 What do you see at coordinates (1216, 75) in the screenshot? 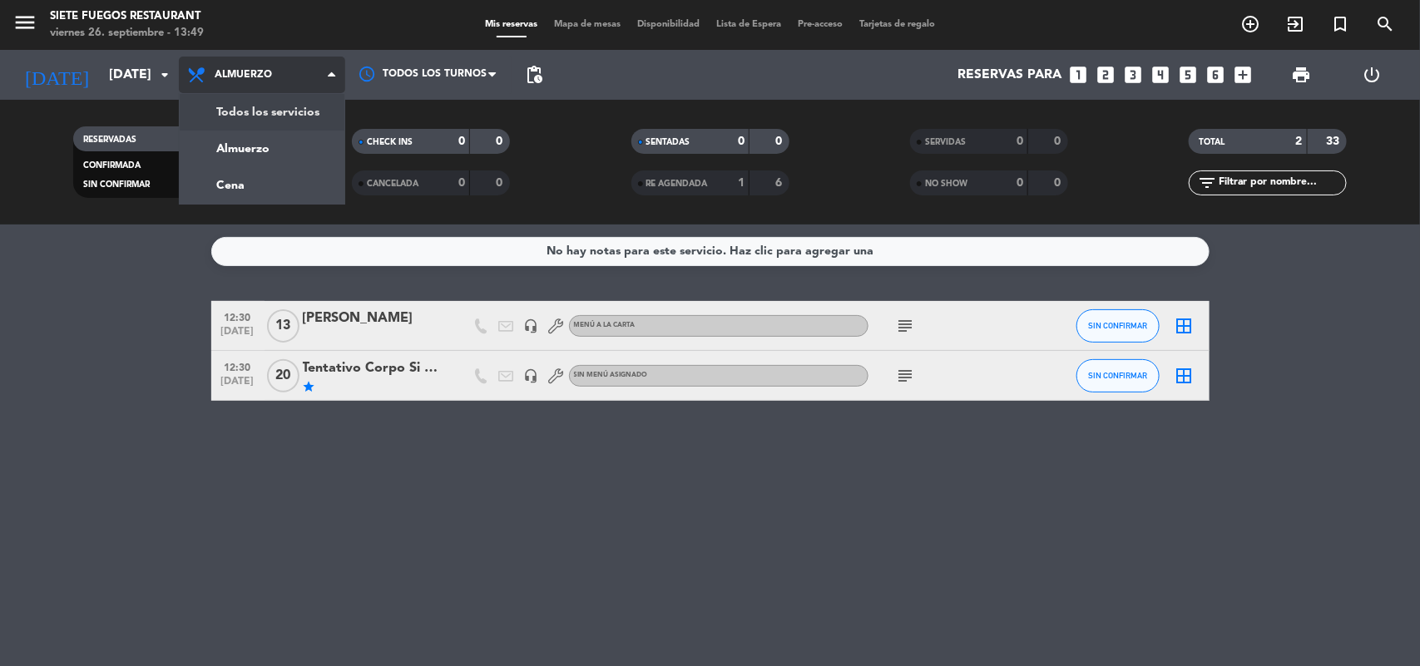
I see `i: looks_6` at bounding box center [1216, 75].